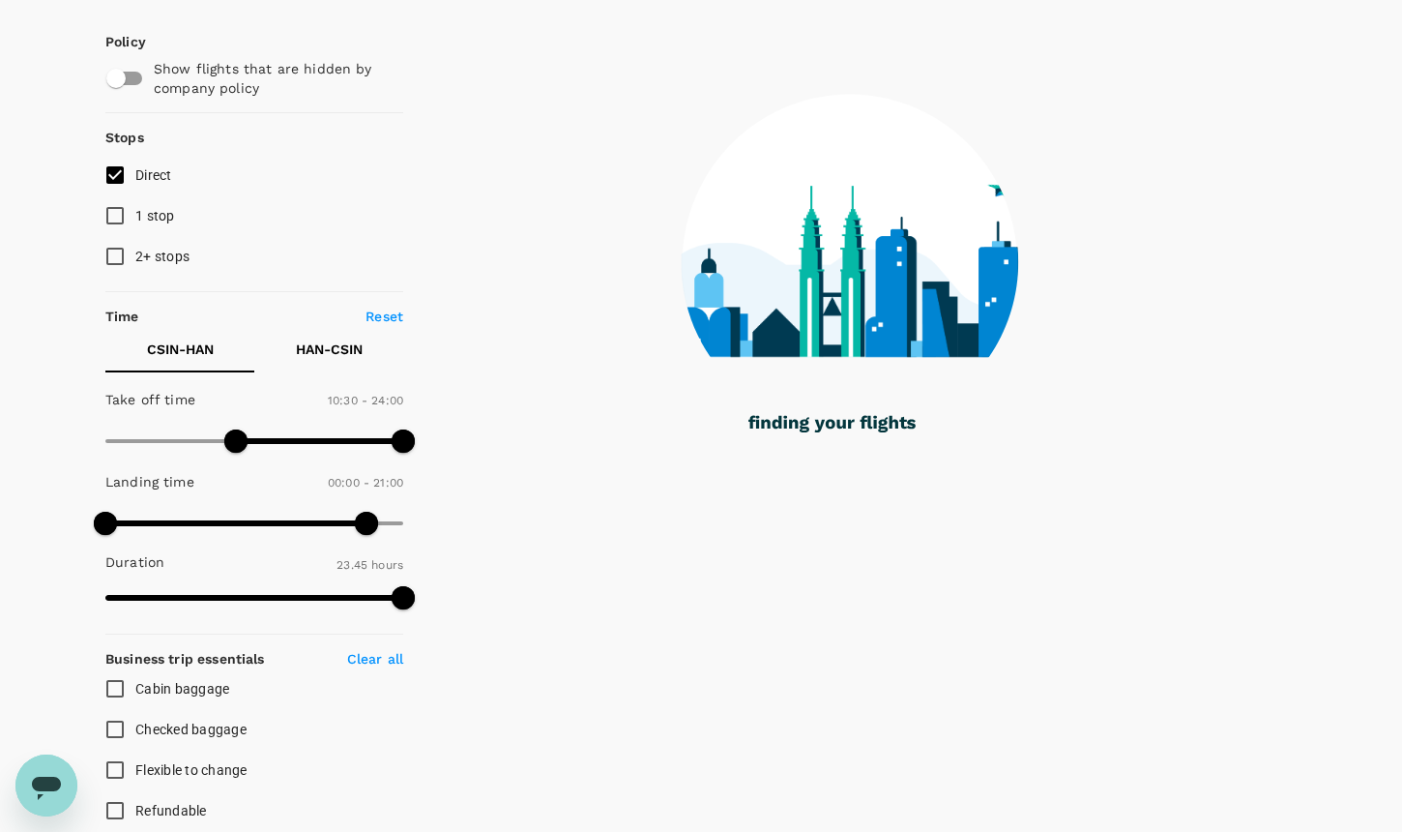  I want to click on span: Checked baggage, so click(190, 729).